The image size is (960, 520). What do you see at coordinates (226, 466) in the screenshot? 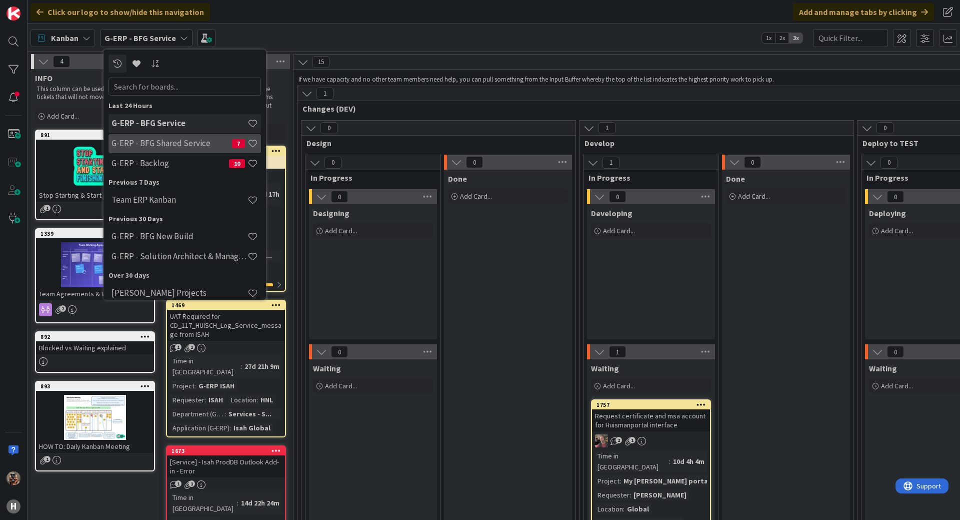
I see `div: [Service] - Isah ProdDB Outlook Add-in - Error` at bounding box center [226, 466].